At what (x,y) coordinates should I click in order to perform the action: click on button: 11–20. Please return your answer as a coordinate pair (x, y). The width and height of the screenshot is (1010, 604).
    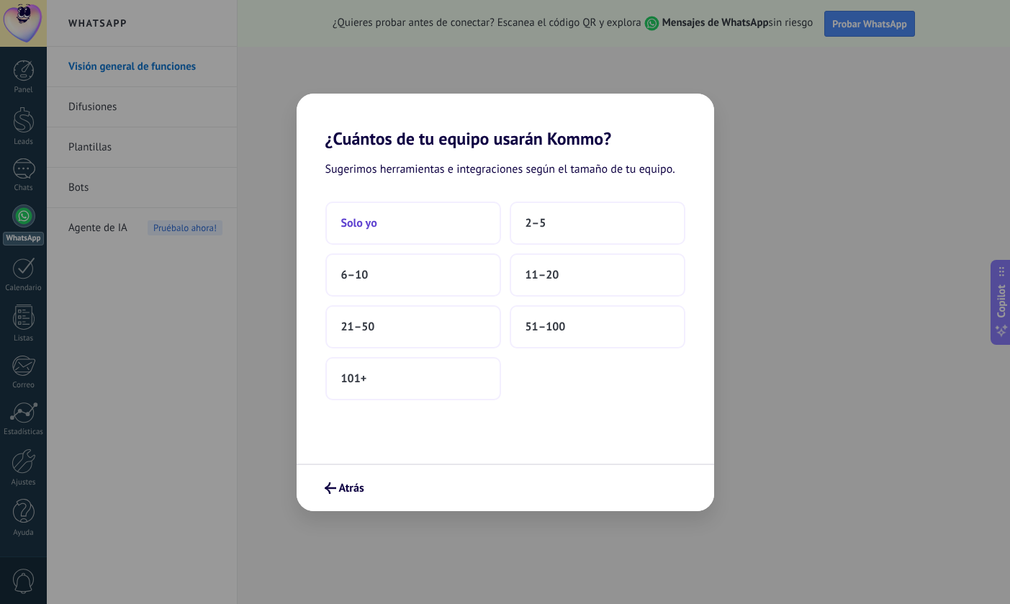
    Looking at the image, I should click on (597, 275).